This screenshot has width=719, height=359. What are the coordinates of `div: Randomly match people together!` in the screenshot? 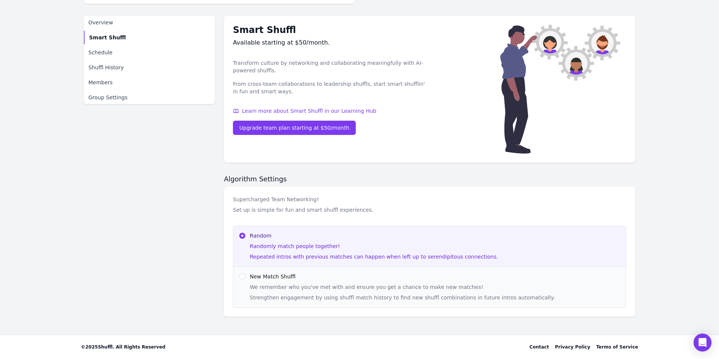 It's located at (435, 246).